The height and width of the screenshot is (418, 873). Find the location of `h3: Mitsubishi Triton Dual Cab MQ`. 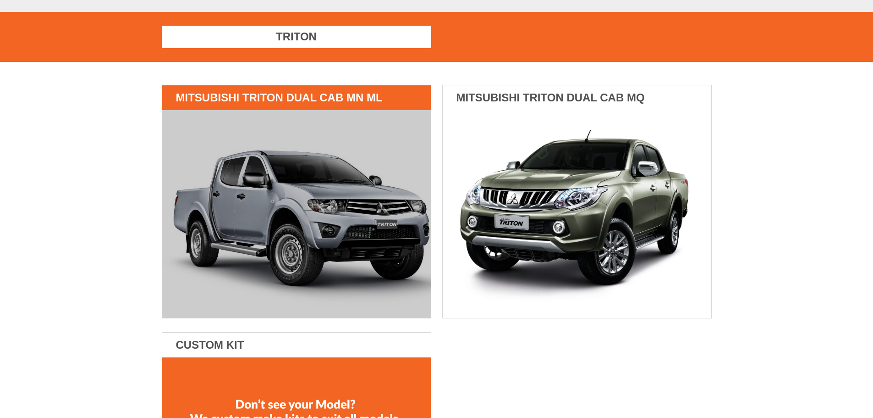

h3: Mitsubishi Triton Dual Cab MQ is located at coordinates (577, 98).